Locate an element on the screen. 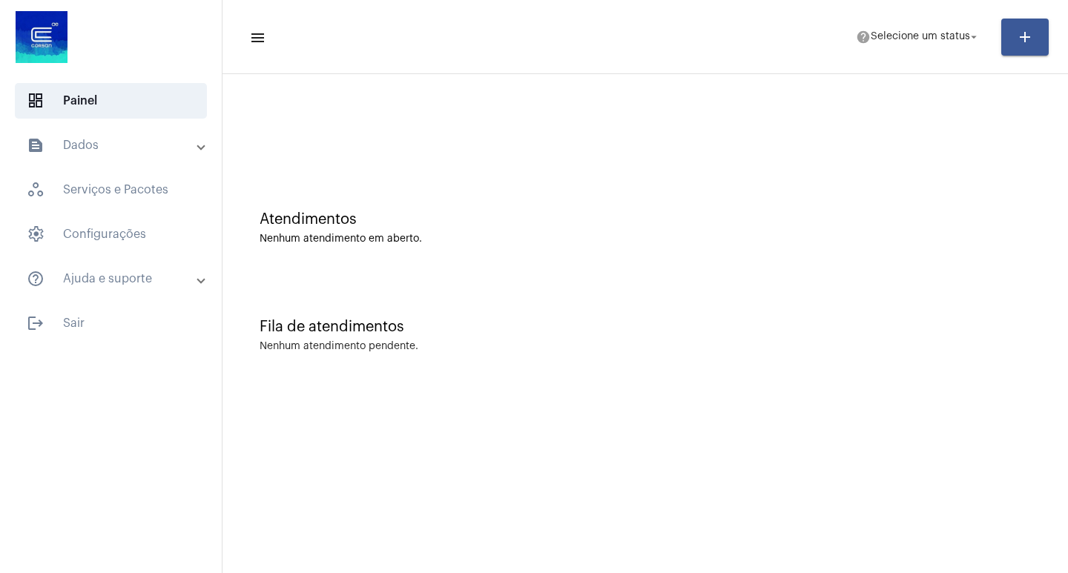  mat-icon: arrow_drop_down is located at coordinates (974, 37).